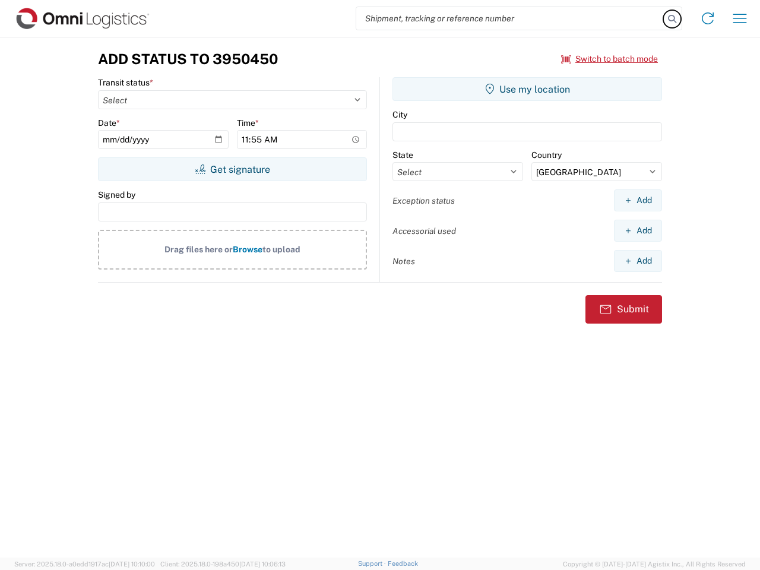  Describe the element at coordinates (188, 59) in the screenshot. I see `h3: Add Status to 3950450` at that location.